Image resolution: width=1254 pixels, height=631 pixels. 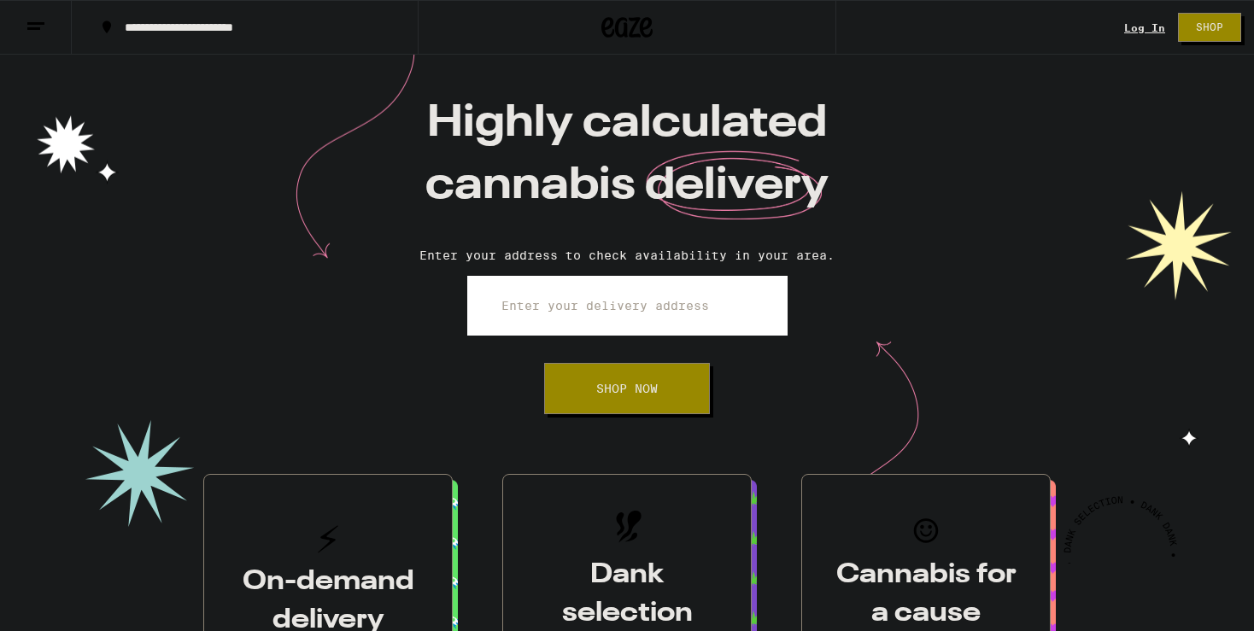 What do you see at coordinates (1210, 27) in the screenshot?
I see `button: Shop` at bounding box center [1210, 27].